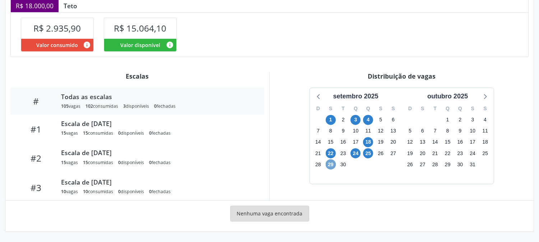 The height and width of the screenshot is (242, 539). I want to click on div: D, so click(410, 108).